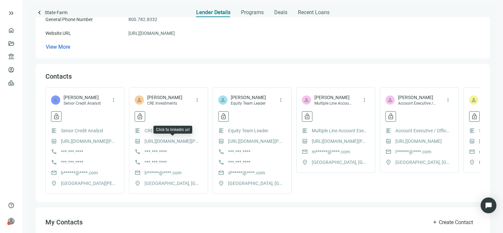  I want to click on span: account_balance, so click(10, 57).